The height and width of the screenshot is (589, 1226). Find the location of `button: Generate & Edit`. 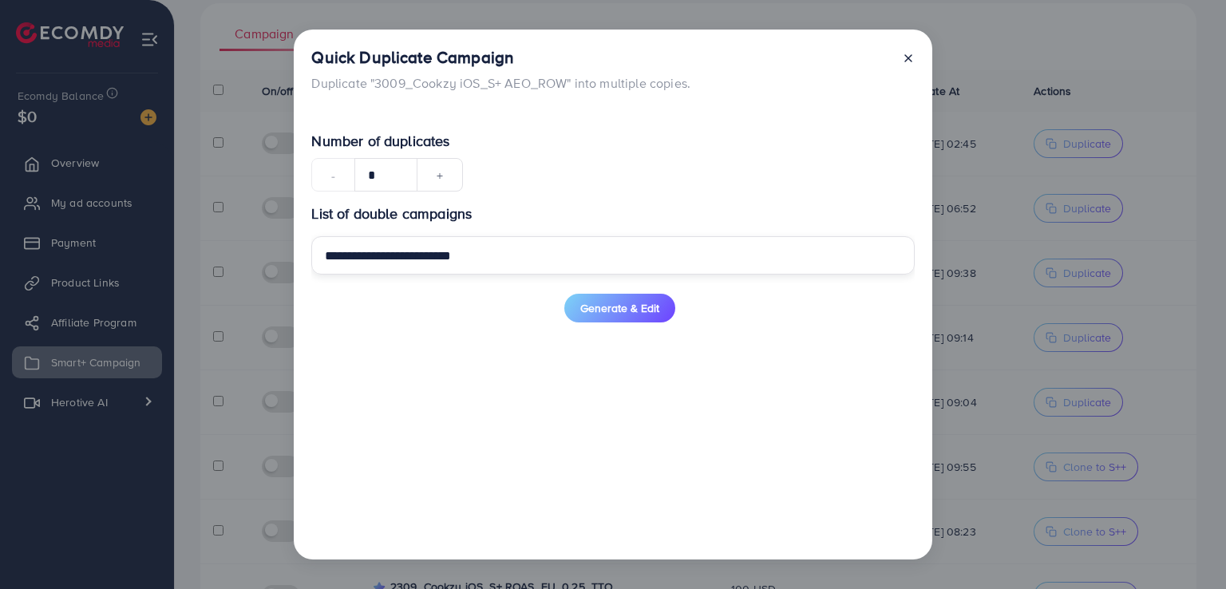

button: Generate & Edit is located at coordinates (619, 308).